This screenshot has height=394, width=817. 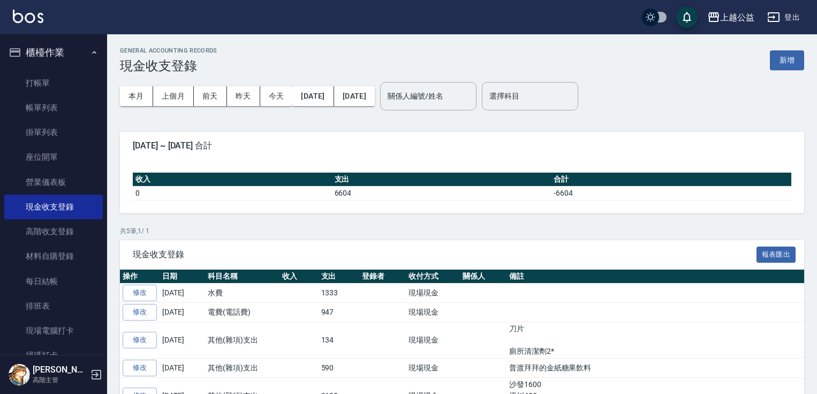 What do you see at coordinates (244, 96) in the screenshot?
I see `button: 昨天` at bounding box center [244, 96].